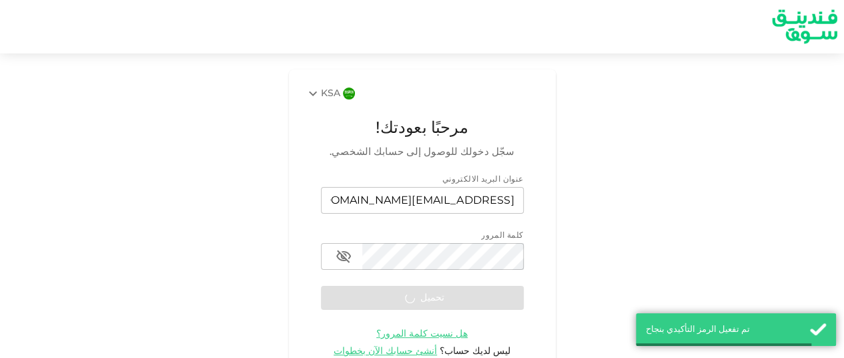  I want to click on span: عنوان البريد الالكتروني, so click(483, 180).